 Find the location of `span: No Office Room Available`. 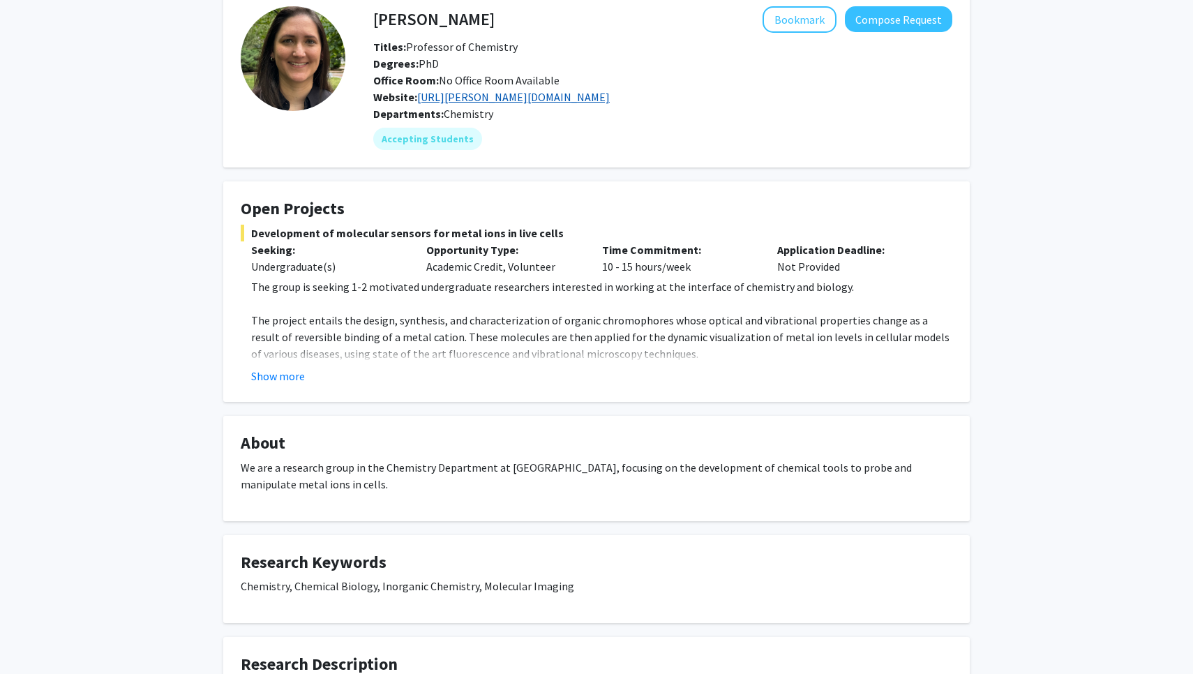

span: No Office Room Available is located at coordinates (466, 80).